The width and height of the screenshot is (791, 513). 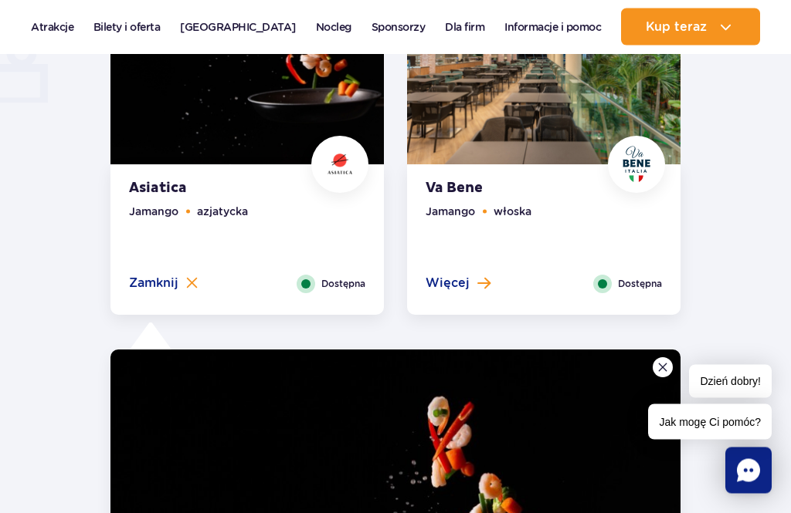 What do you see at coordinates (512, 212) in the screenshot?
I see `li: włoska` at bounding box center [512, 212].